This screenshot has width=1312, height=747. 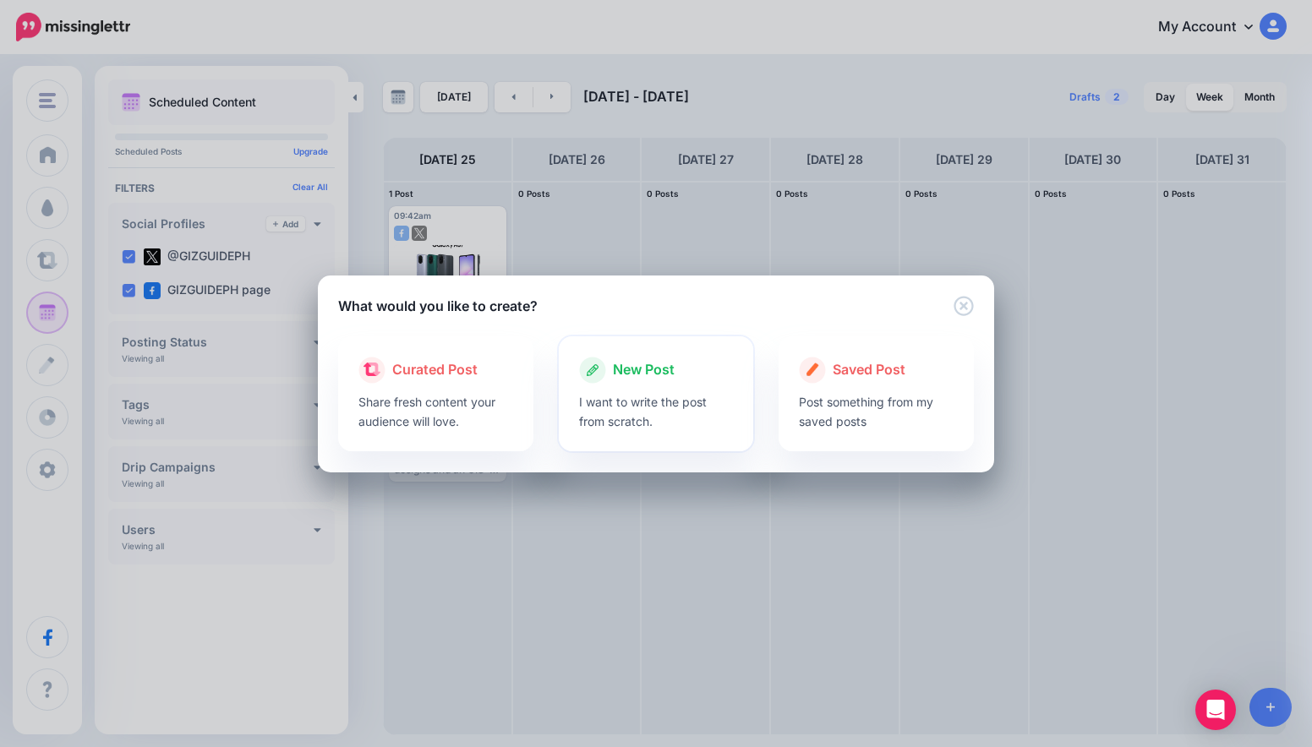 I want to click on p: Share fresh content your audience will love., so click(x=435, y=412).